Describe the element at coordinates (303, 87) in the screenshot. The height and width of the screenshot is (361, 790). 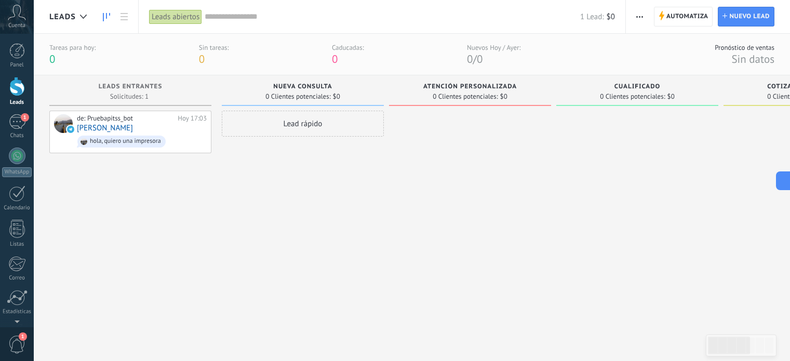
I see `div: Nueva consulta` at that location.